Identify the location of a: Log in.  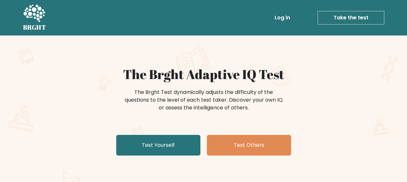
(282, 18).